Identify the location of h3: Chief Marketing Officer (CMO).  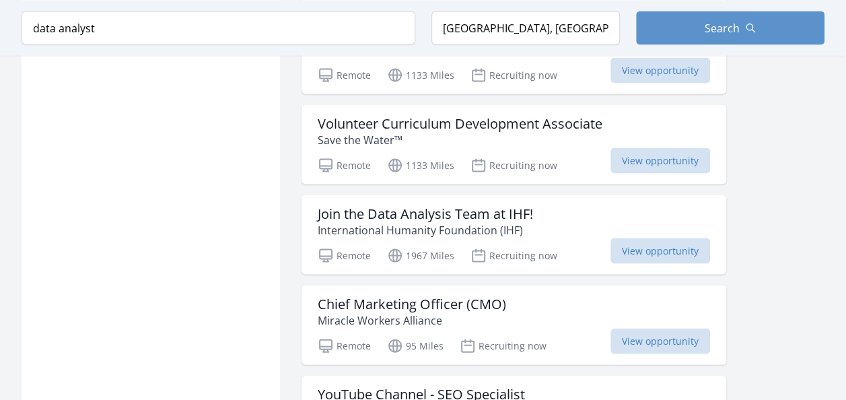
(412, 304).